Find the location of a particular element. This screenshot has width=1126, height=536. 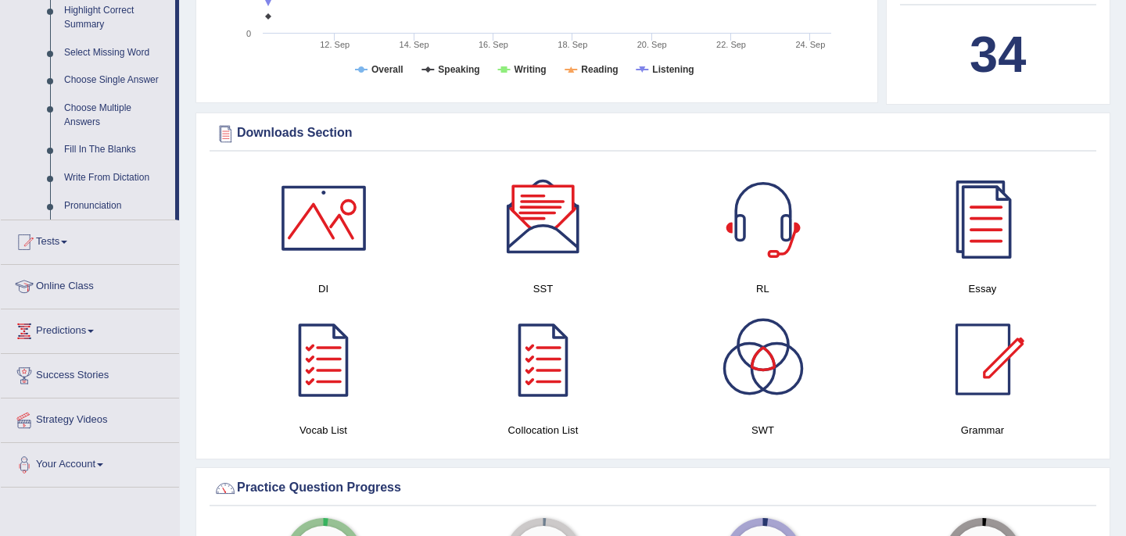

a: Pronunciation is located at coordinates (116, 206).